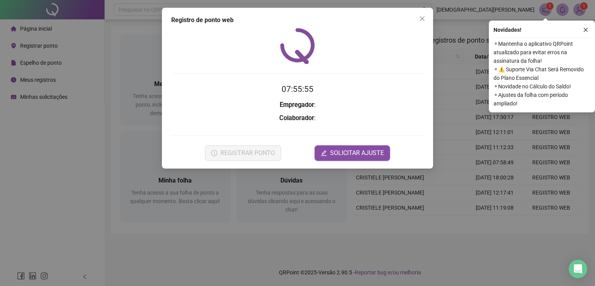 This screenshot has width=595, height=286. What do you see at coordinates (297, 46) in the screenshot?
I see `img: QRPoint` at bounding box center [297, 46].